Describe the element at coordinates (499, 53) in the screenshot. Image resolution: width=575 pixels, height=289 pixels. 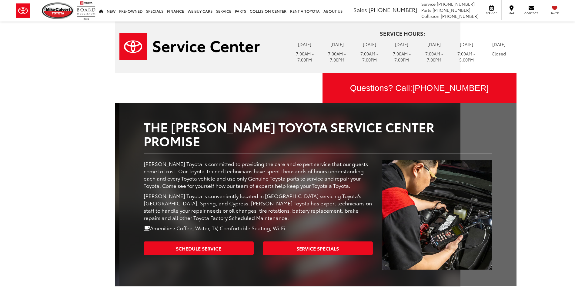
I see `td: Closed` at that location.